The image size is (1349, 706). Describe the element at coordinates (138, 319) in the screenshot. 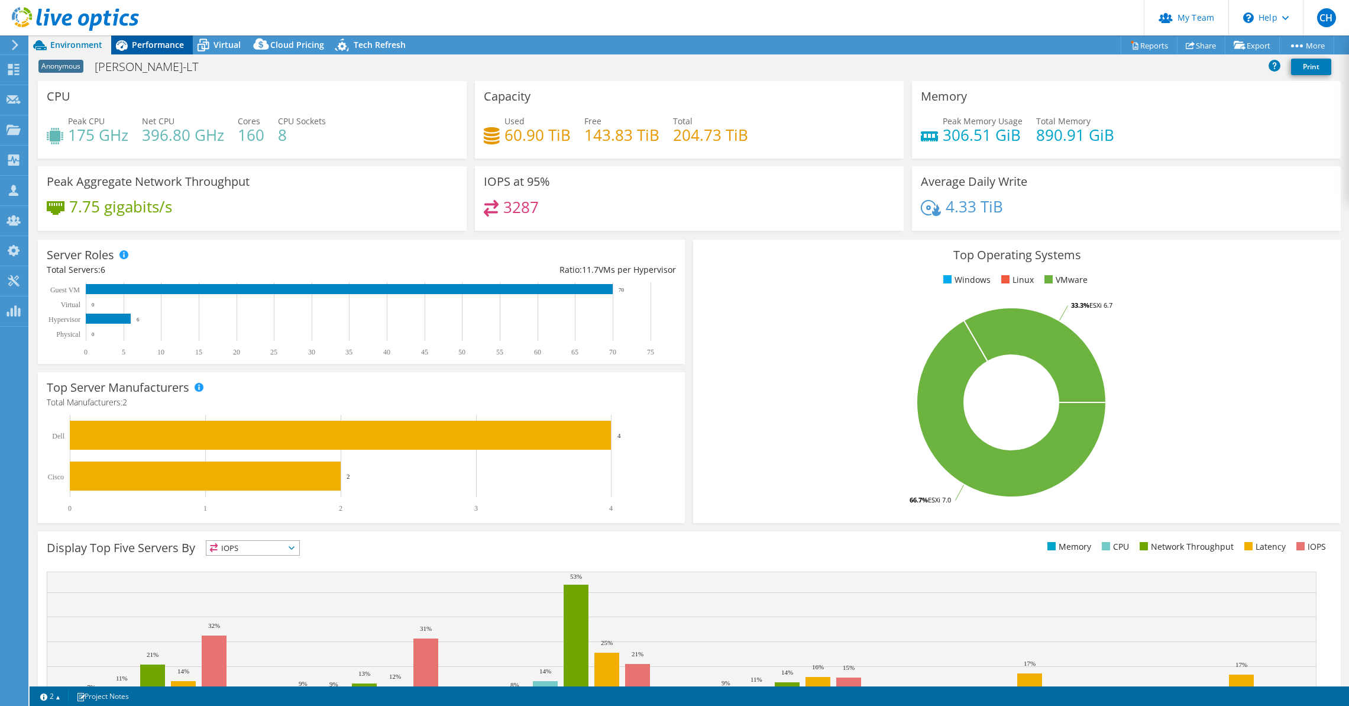

I see `text: 6` at that location.